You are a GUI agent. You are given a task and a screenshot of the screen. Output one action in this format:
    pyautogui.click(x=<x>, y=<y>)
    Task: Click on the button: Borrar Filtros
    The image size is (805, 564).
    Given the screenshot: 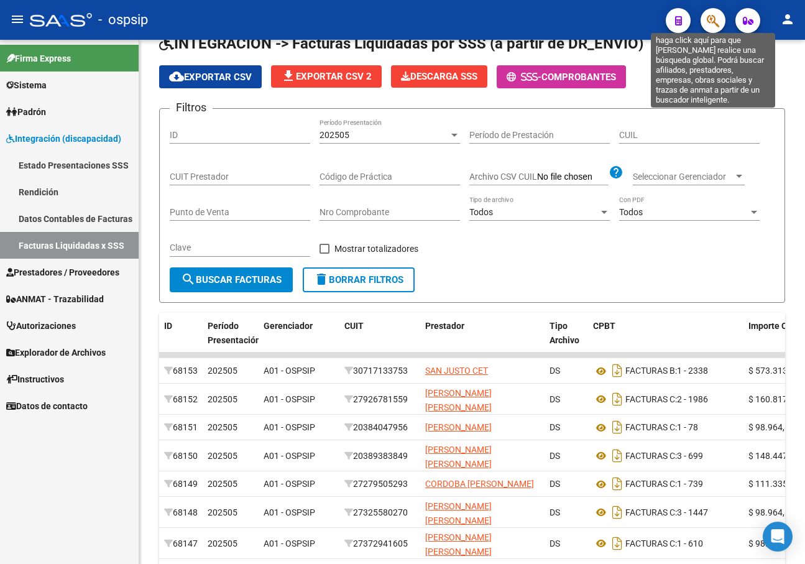 What is the action you would take?
    pyautogui.click(x=359, y=280)
    